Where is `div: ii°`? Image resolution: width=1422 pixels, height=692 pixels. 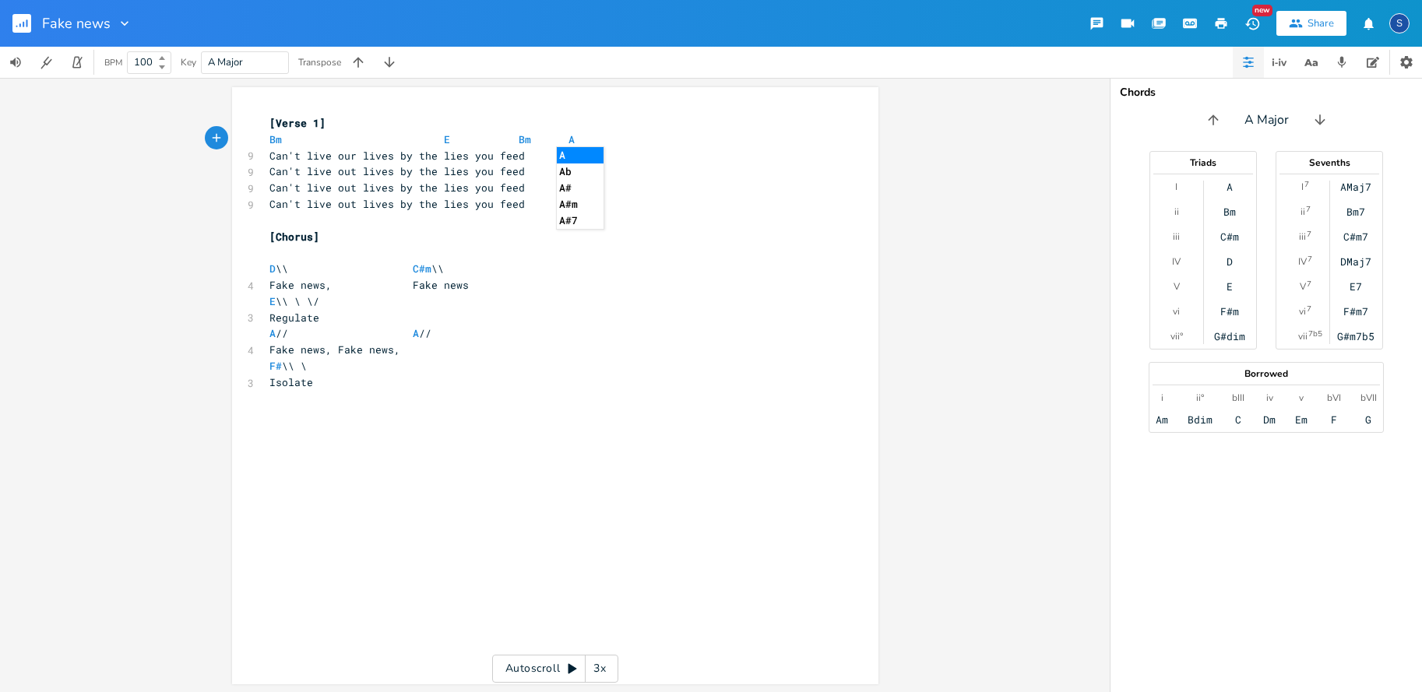
div: ii° is located at coordinates (1200, 398).